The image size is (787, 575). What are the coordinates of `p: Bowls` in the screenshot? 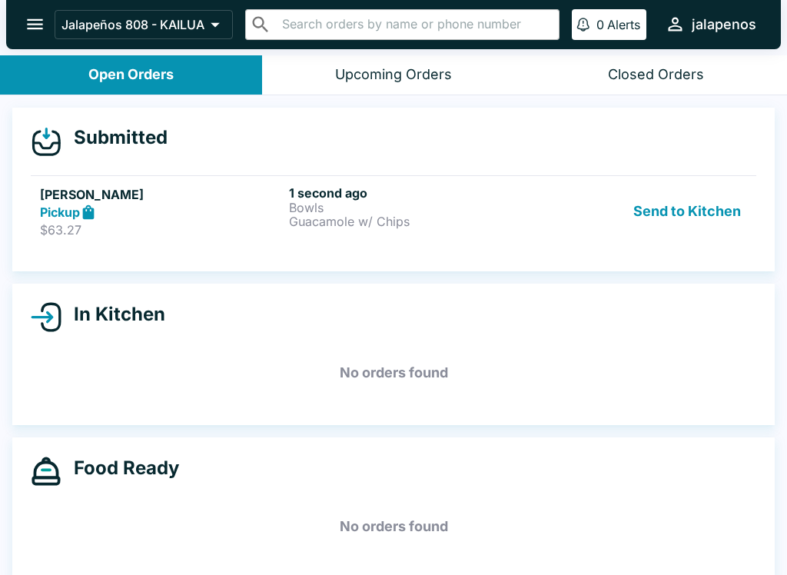 It's located at (411, 208).